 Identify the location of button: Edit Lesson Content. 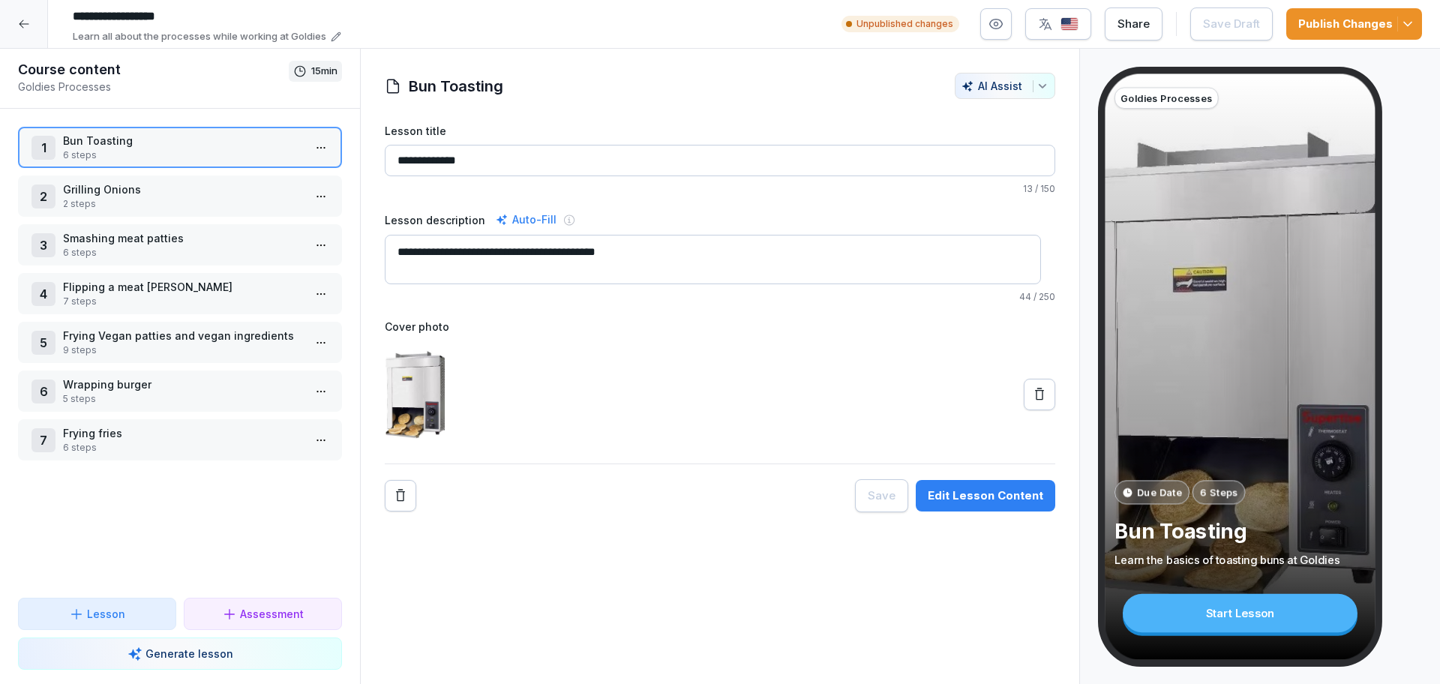
(985, 496).